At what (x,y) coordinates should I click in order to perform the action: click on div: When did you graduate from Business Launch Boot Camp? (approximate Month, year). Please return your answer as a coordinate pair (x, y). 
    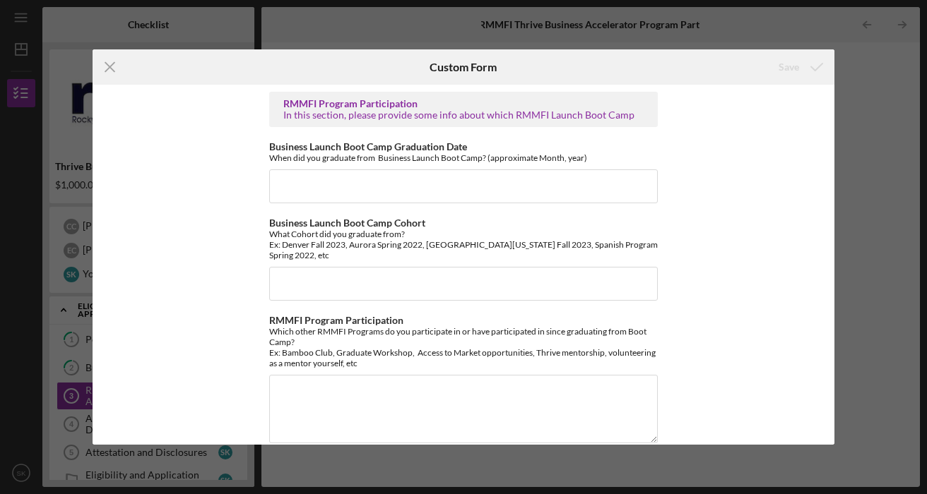
    Looking at the image, I should click on (463, 158).